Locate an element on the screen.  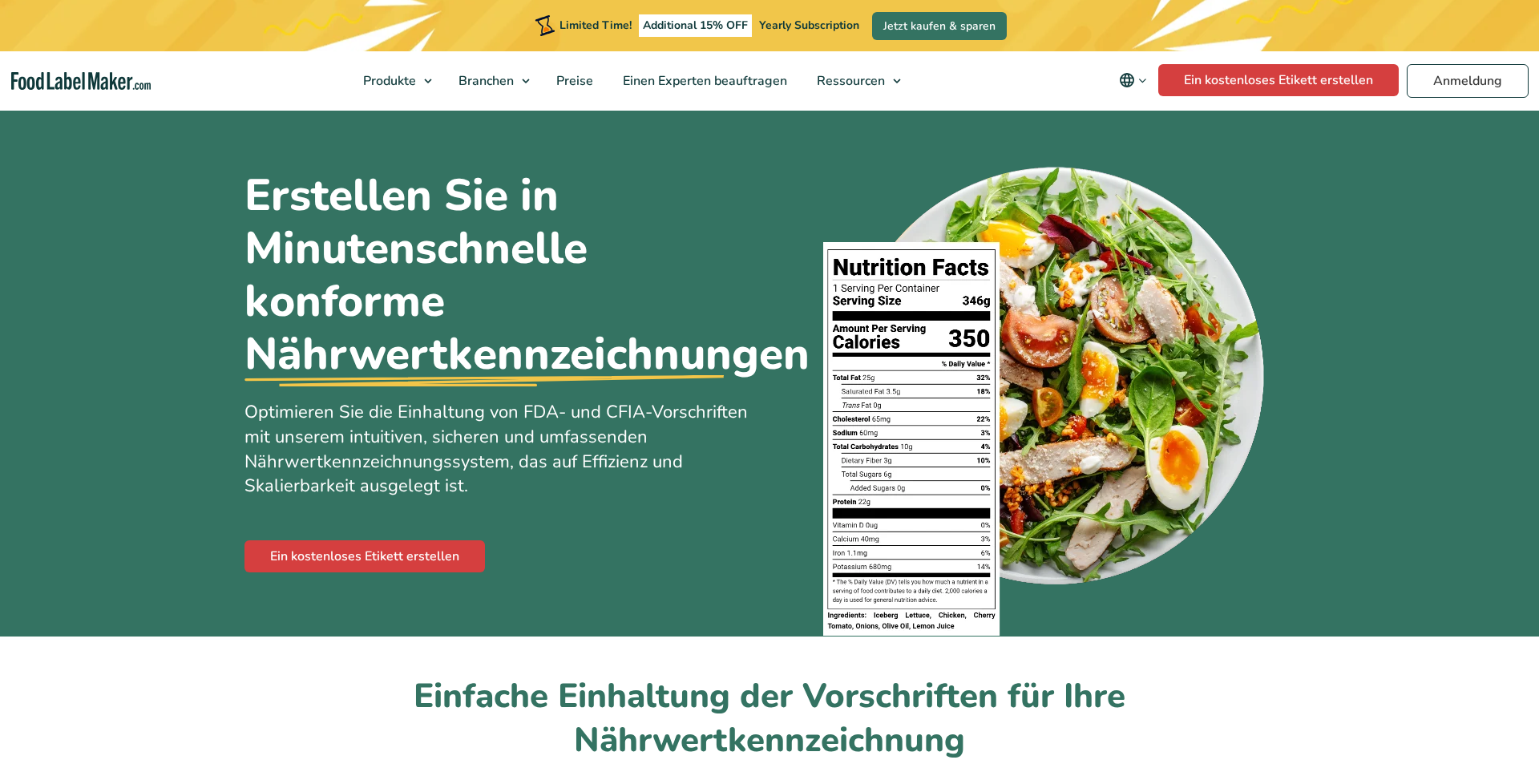
img: Ein Teller mit Lebensmitteln, auf dem ein Etikett mit Nährwertangaben steht. is located at coordinates (1046, 396).